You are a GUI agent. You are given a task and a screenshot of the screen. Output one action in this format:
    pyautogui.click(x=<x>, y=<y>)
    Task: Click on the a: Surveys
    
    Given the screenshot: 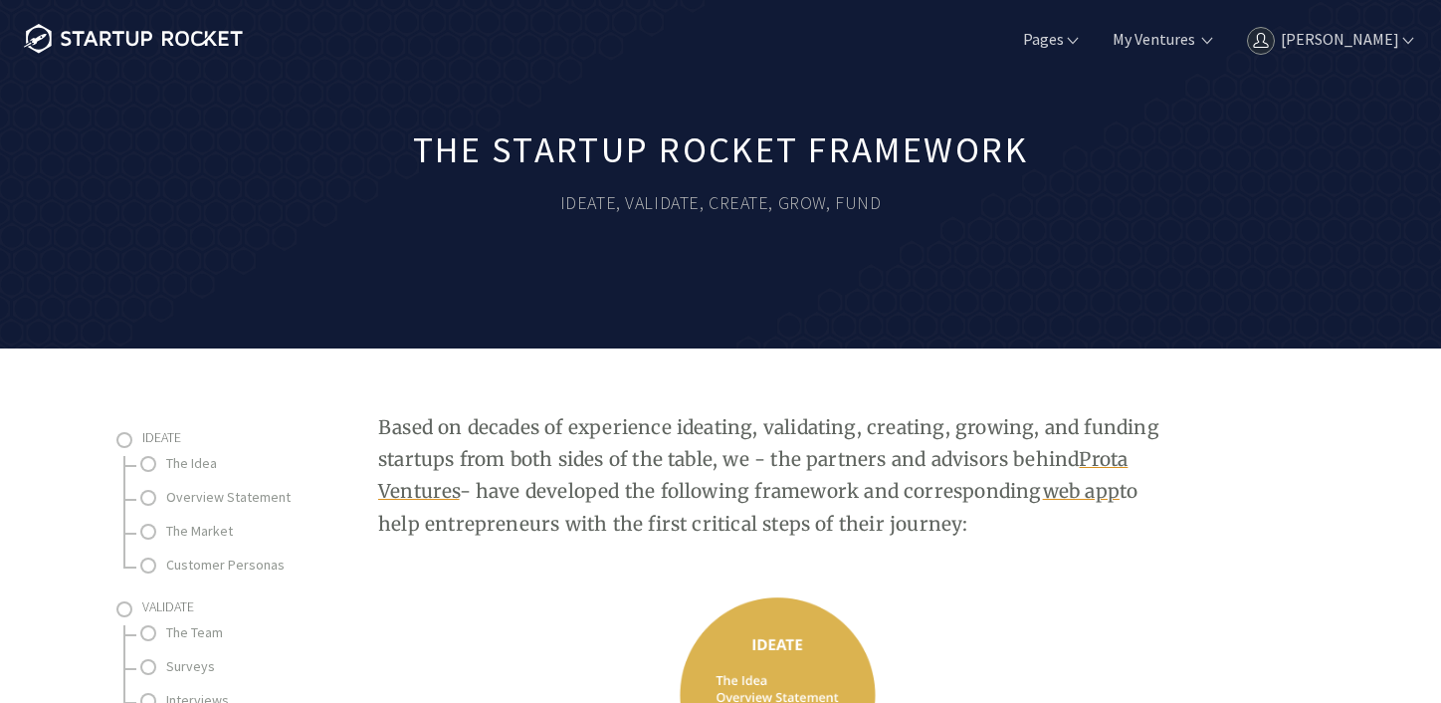 What is the action you would take?
    pyautogui.click(x=266, y=666)
    